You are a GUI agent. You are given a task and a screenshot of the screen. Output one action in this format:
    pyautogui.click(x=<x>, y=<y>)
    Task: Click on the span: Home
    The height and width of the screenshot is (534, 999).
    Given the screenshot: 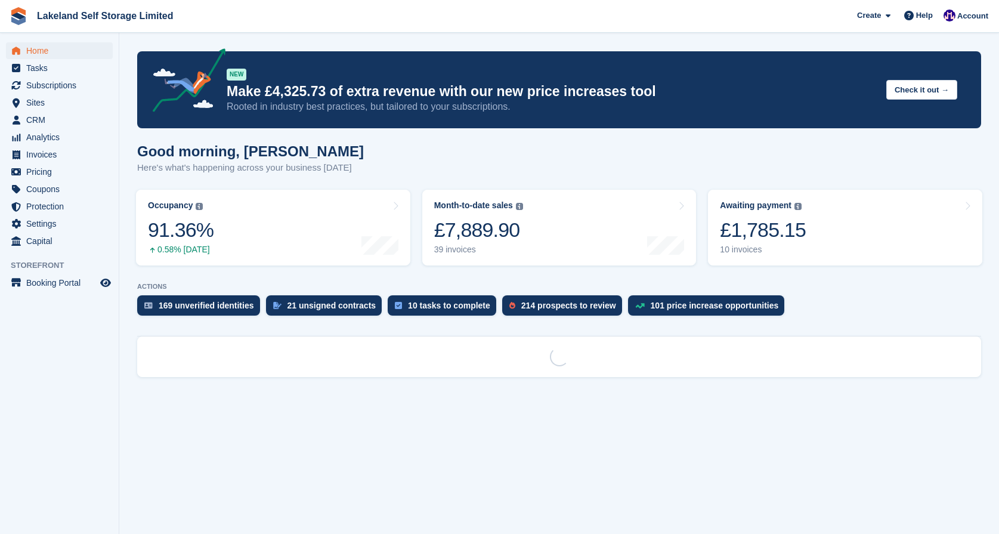 What is the action you would take?
    pyautogui.click(x=62, y=51)
    